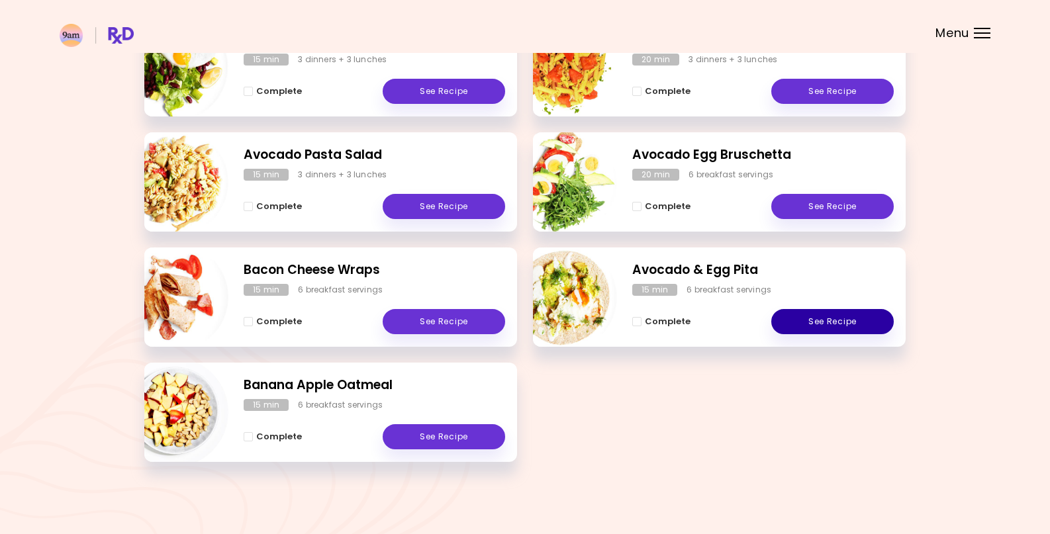 Image resolution: width=1050 pixels, height=534 pixels. Describe the element at coordinates (374, 155) in the screenshot. I see `h2: Avocado Pasta Salad` at that location.